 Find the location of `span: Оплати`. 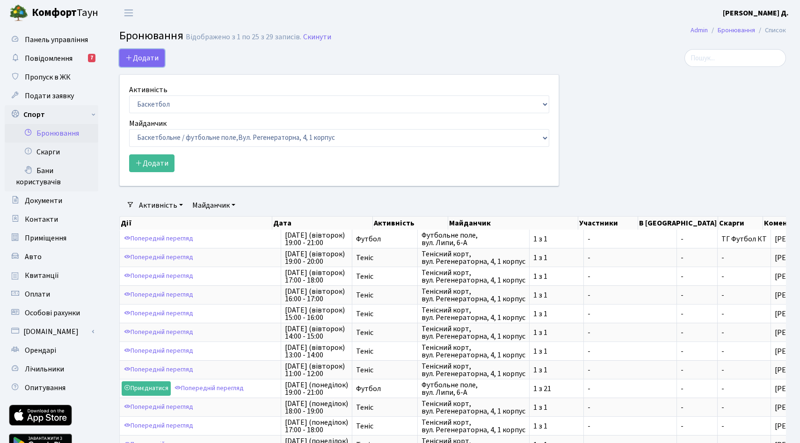

span: Оплати is located at coordinates (37, 294).